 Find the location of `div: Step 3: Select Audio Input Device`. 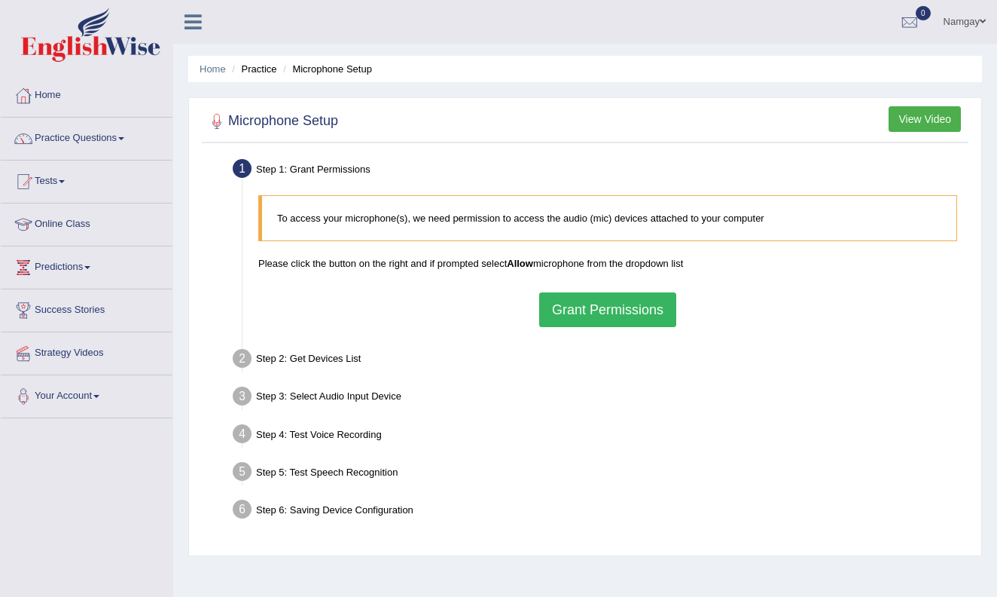

div: Step 3: Select Audio Input Device is located at coordinates (600, 398).